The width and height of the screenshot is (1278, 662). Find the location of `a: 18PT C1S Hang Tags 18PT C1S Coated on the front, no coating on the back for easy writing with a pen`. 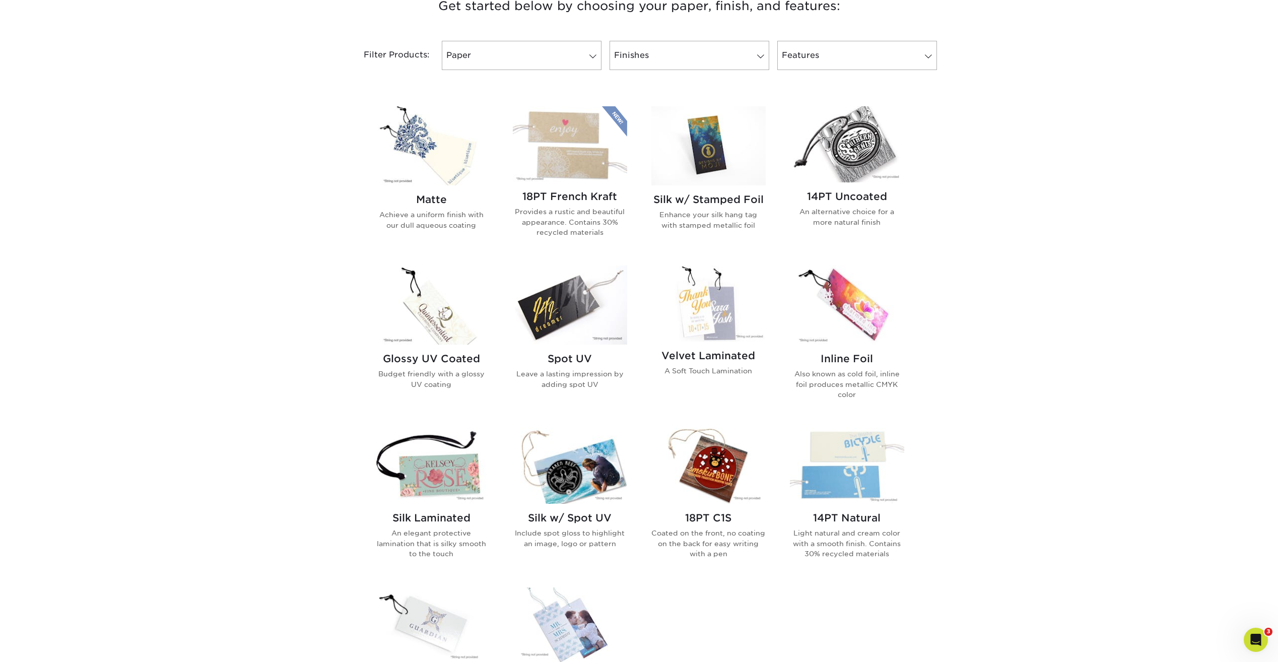

a: 18PT C1S Hang Tags 18PT C1S Coated on the front, no coating on the back for easy writing with a pen is located at coordinates (708, 501).